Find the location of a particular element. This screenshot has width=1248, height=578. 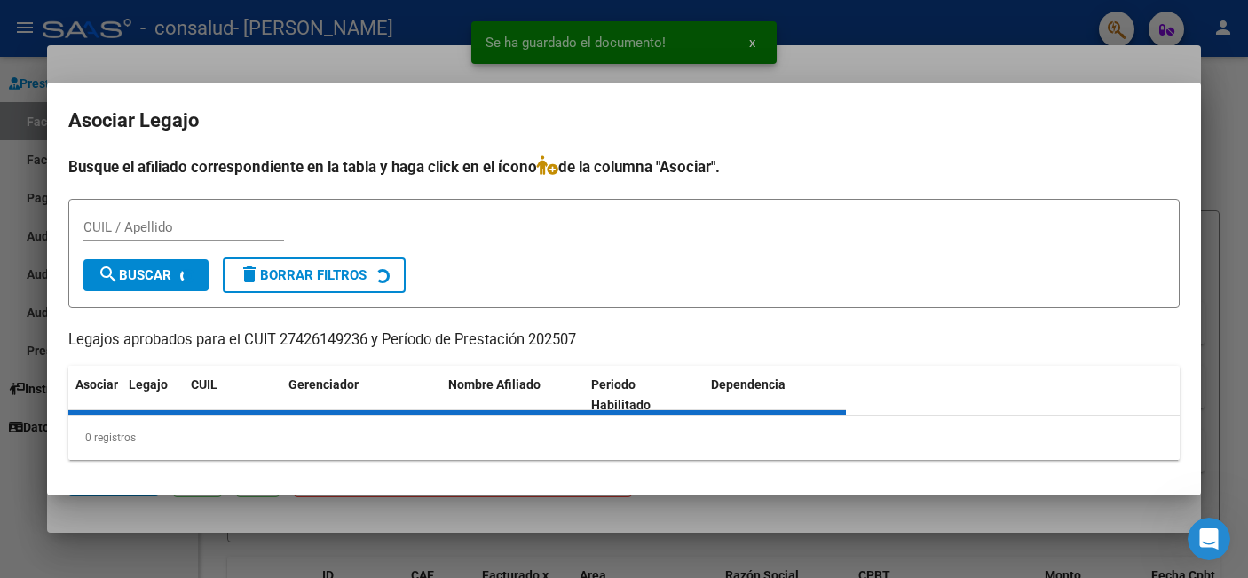

span: Nombre Afiliado is located at coordinates (494, 384).